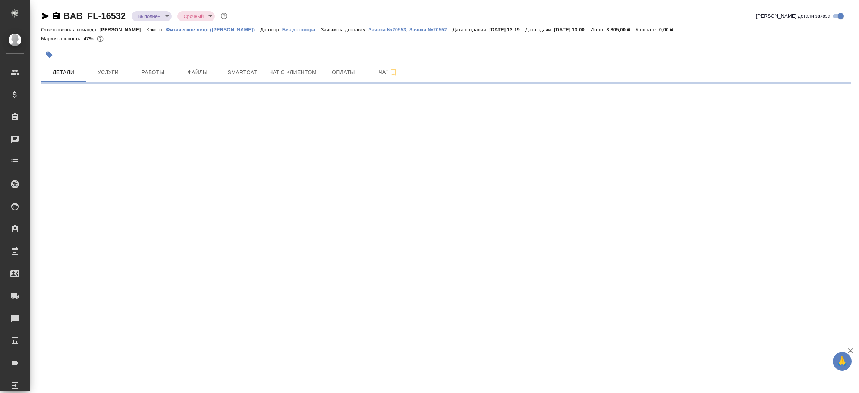  What do you see at coordinates (388, 72) in the screenshot?
I see `span: Чат` at bounding box center [388, 72].